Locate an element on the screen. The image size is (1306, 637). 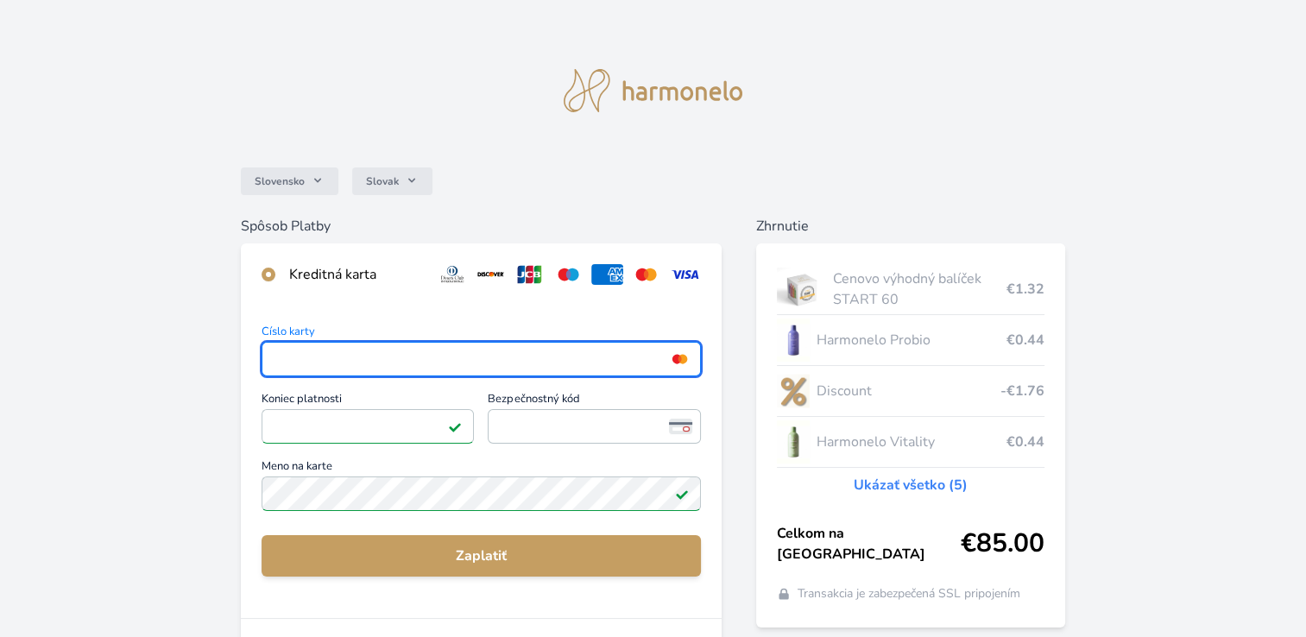
span: -€1.76 is located at coordinates (1022, 391).